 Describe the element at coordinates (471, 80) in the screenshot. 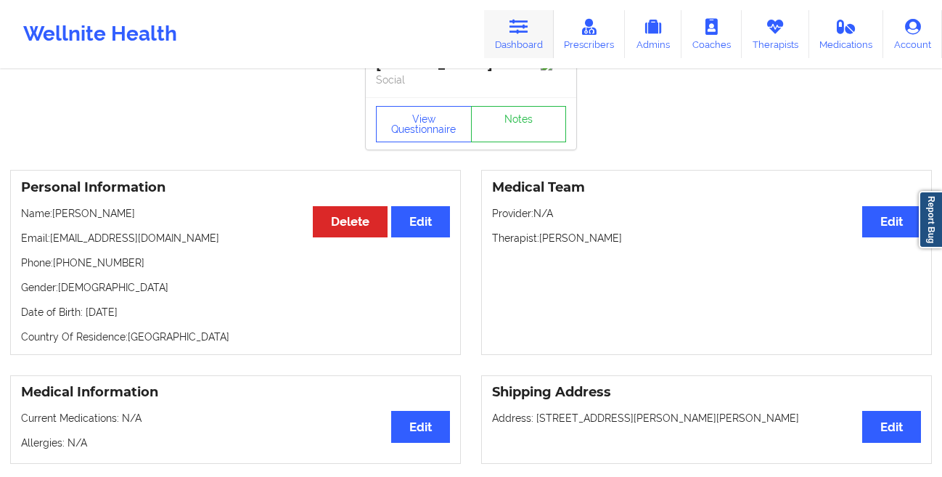

I see `p: Social` at that location.